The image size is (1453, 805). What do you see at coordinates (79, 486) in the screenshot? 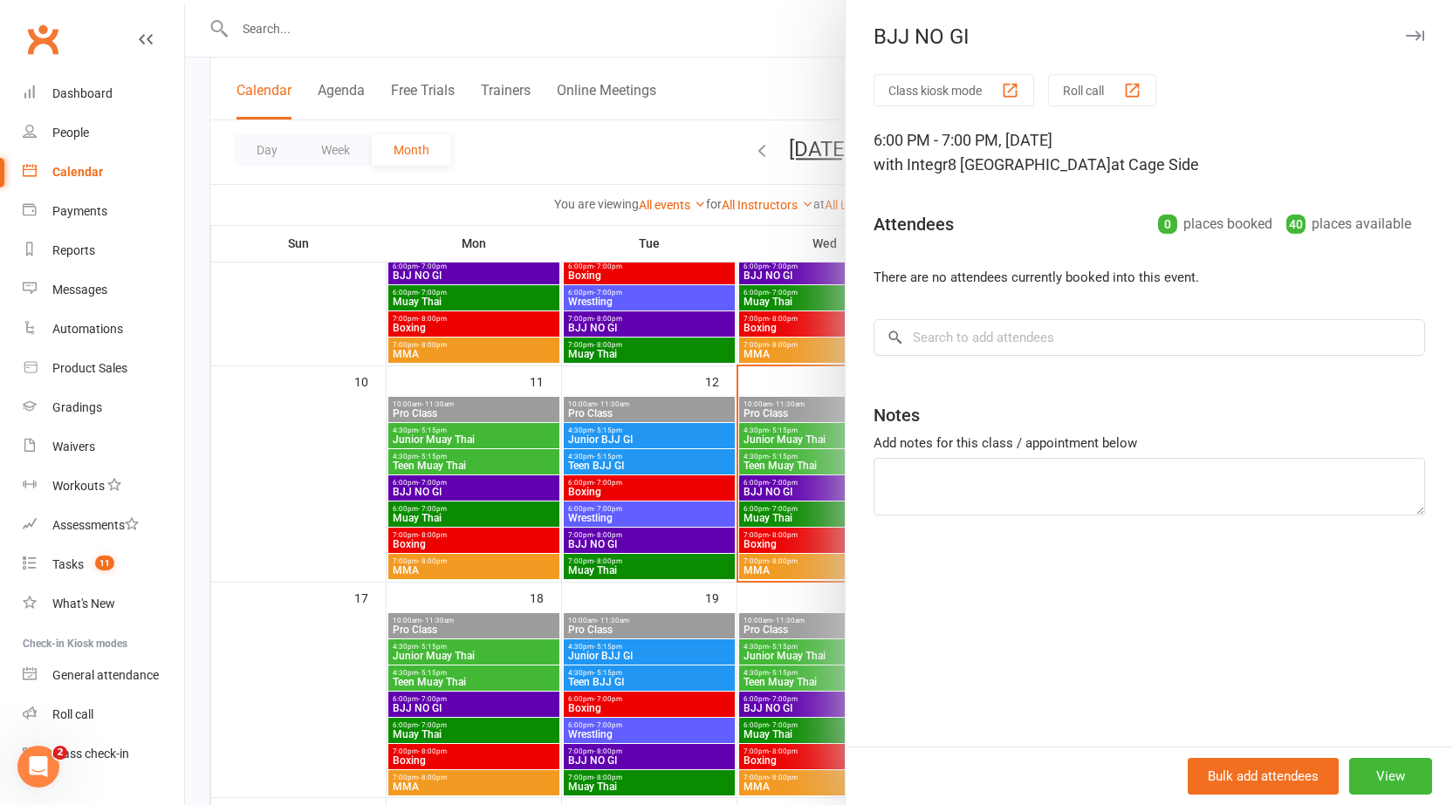
I see `div: Workouts` at bounding box center [79, 486].